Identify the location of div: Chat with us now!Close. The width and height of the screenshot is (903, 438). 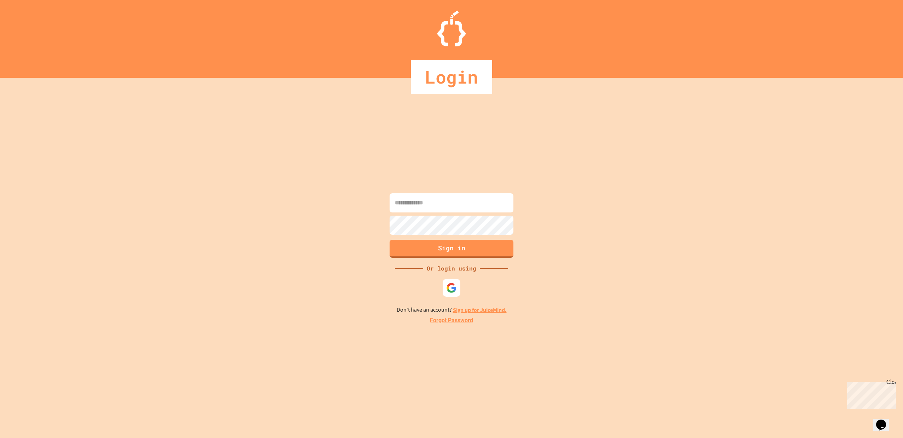
(26, 24).